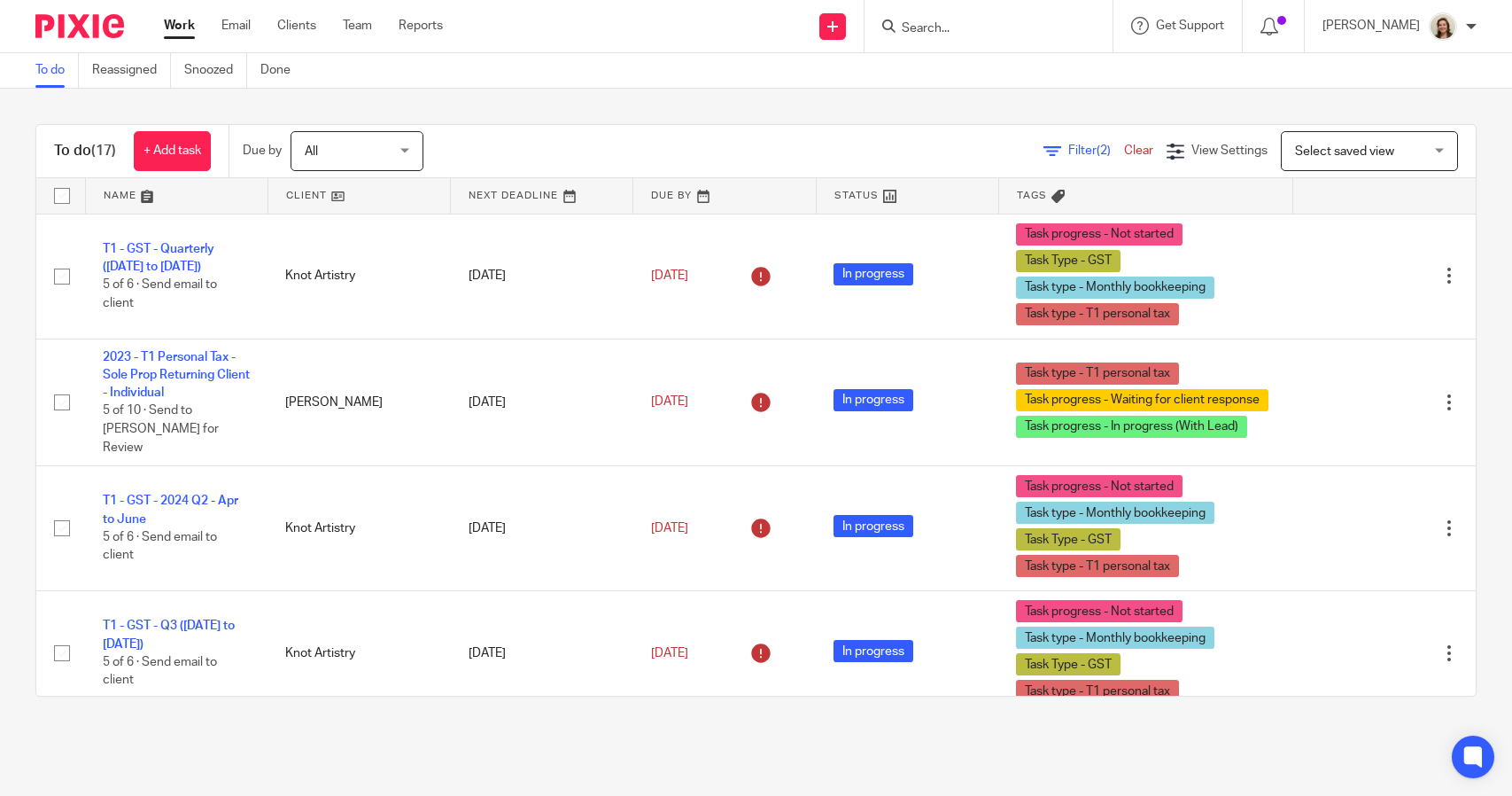 This screenshot has width=1512, height=796. What do you see at coordinates (57, 70) in the screenshot?
I see `a: To do` at bounding box center [57, 70].